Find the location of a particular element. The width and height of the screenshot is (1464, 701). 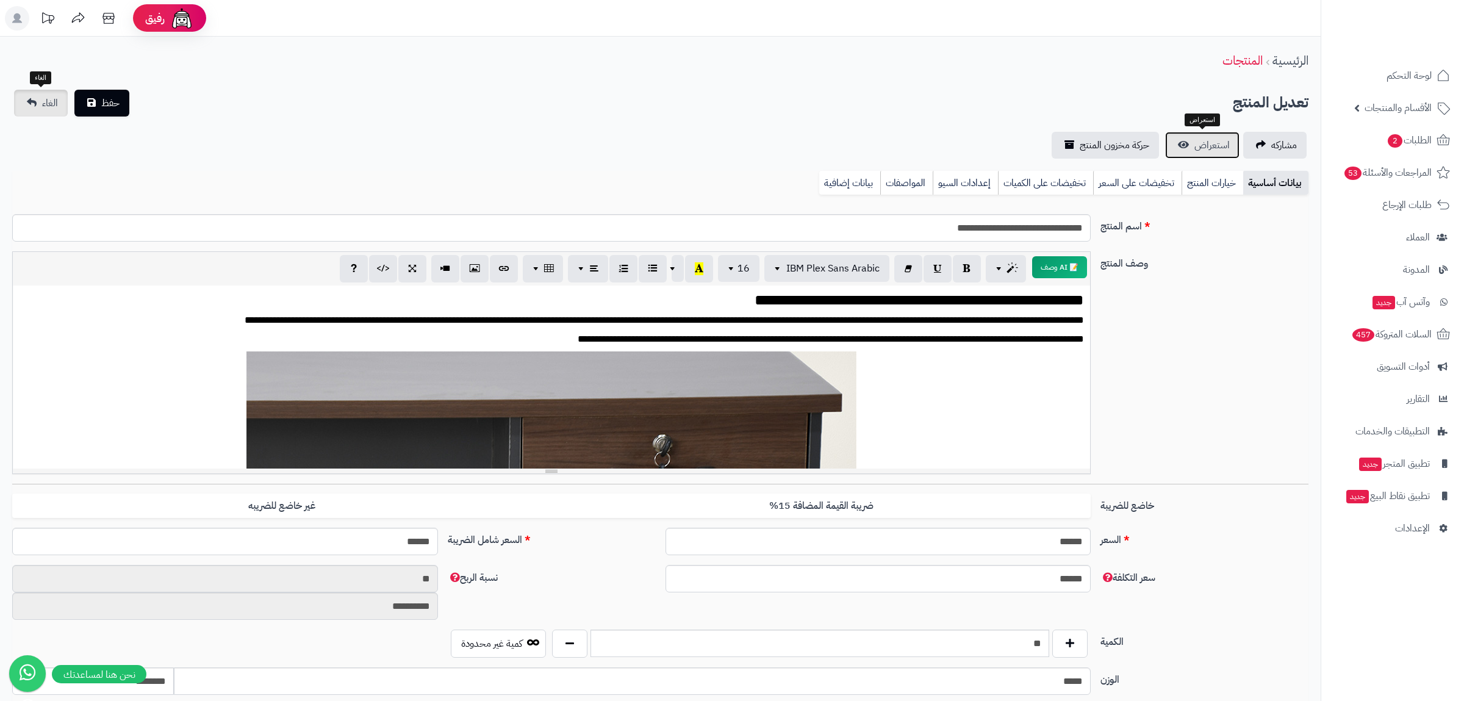

span: مشاركه is located at coordinates (1284, 145).